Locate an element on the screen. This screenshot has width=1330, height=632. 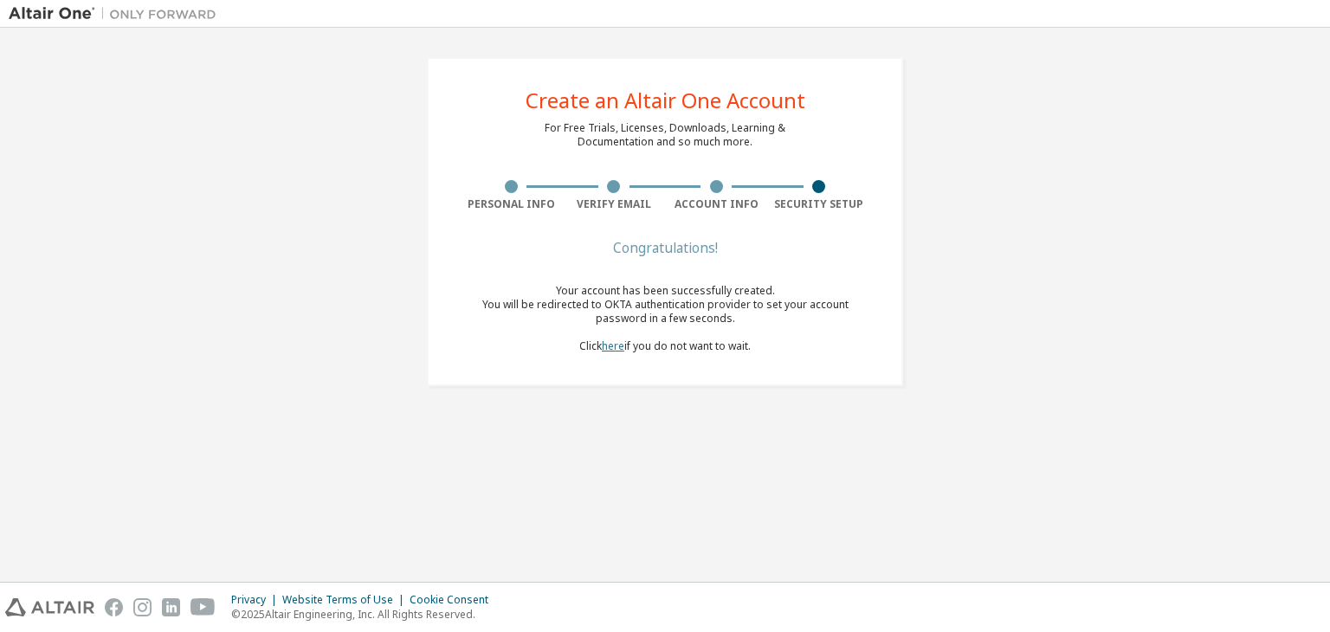
img: linkedin.svg is located at coordinates (171, 607).